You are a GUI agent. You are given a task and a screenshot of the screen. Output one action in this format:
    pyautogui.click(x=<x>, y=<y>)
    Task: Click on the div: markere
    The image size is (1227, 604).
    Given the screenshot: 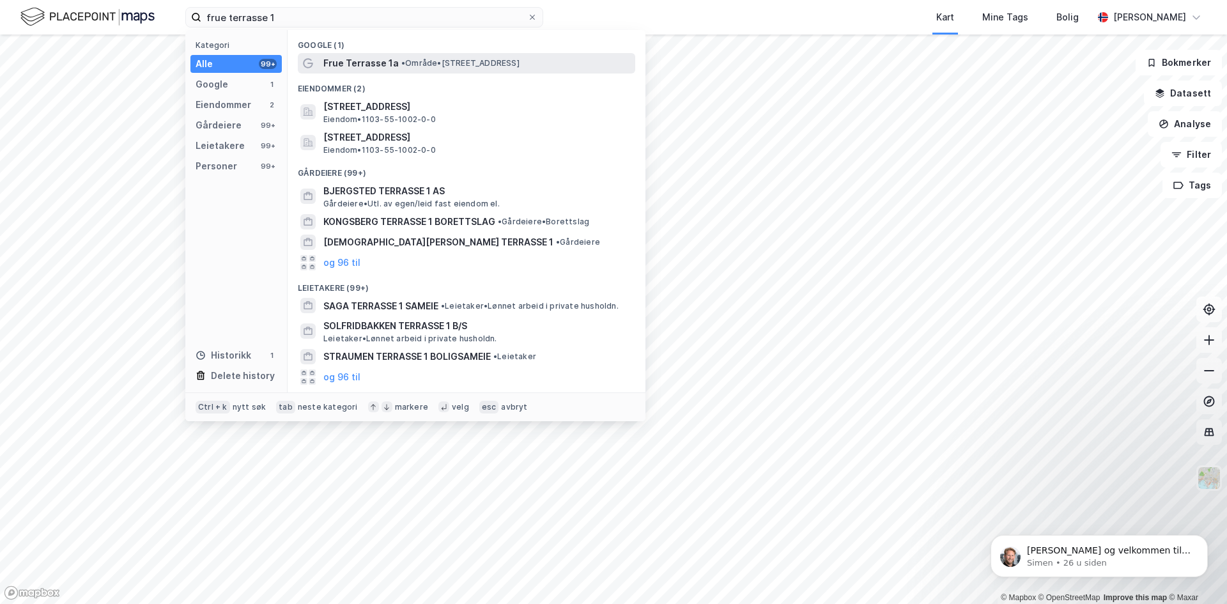 What is the action you would take?
    pyautogui.click(x=412, y=407)
    